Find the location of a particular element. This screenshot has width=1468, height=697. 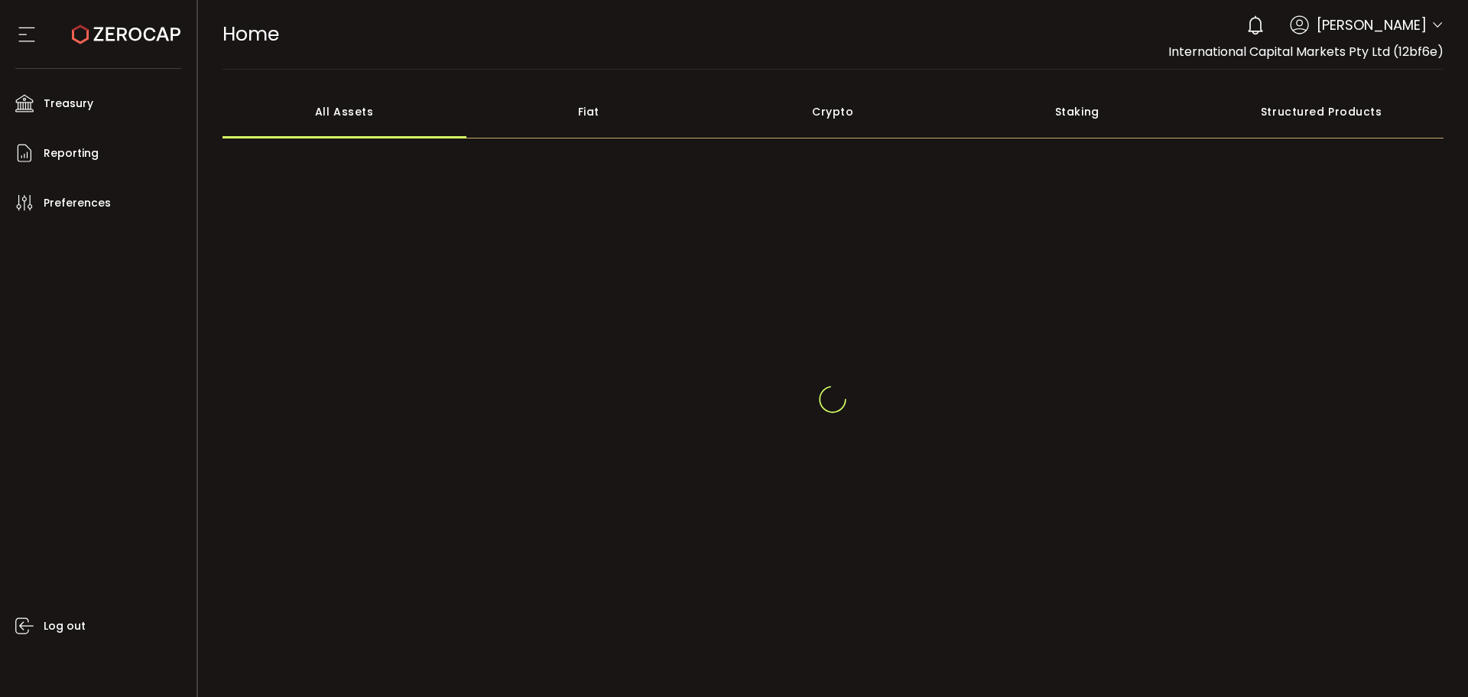

div: Crypto is located at coordinates (834, 112).